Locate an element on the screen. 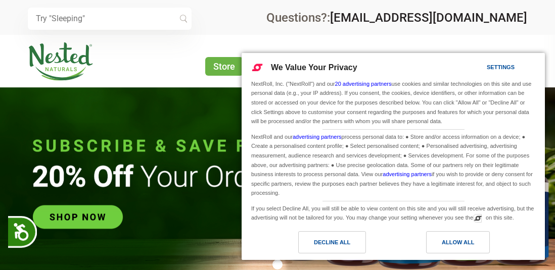 The width and height of the screenshot is (555, 270). a: Settings is located at coordinates (481, 68).